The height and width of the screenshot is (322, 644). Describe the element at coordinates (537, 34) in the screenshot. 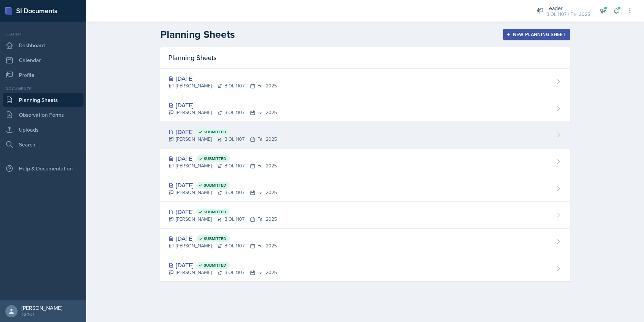

I see `button: New Planning Sheet` at that location.